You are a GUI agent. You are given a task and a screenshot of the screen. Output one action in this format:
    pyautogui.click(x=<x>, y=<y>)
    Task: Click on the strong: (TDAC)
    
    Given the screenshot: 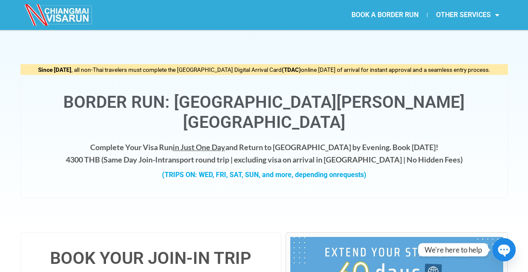 What is the action you would take?
    pyautogui.click(x=291, y=70)
    